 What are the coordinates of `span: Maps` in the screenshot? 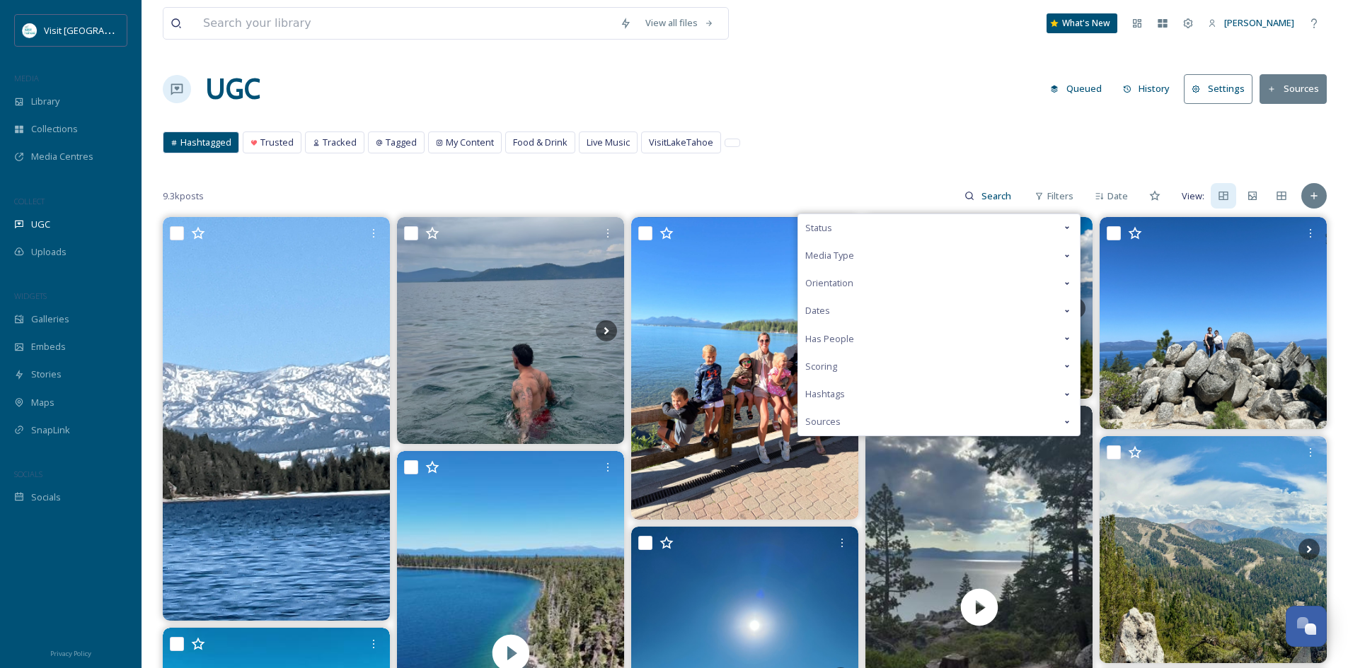 It's located at (42, 402).